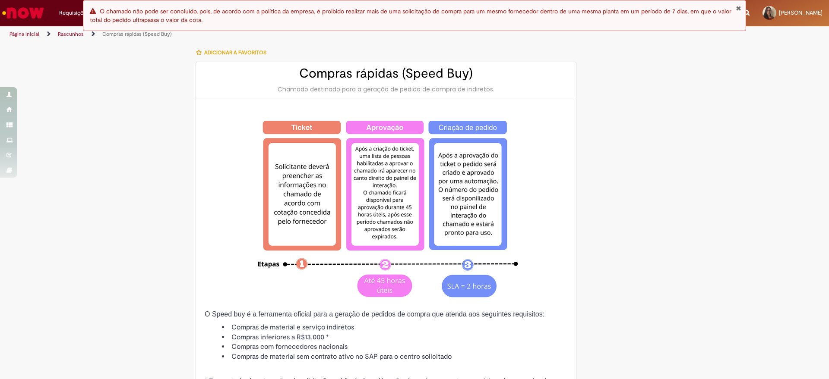 The image size is (829, 379). What do you see at coordinates (386, 73) in the screenshot?
I see `h2: Compras rápidas (Speed Buy)` at bounding box center [386, 73].